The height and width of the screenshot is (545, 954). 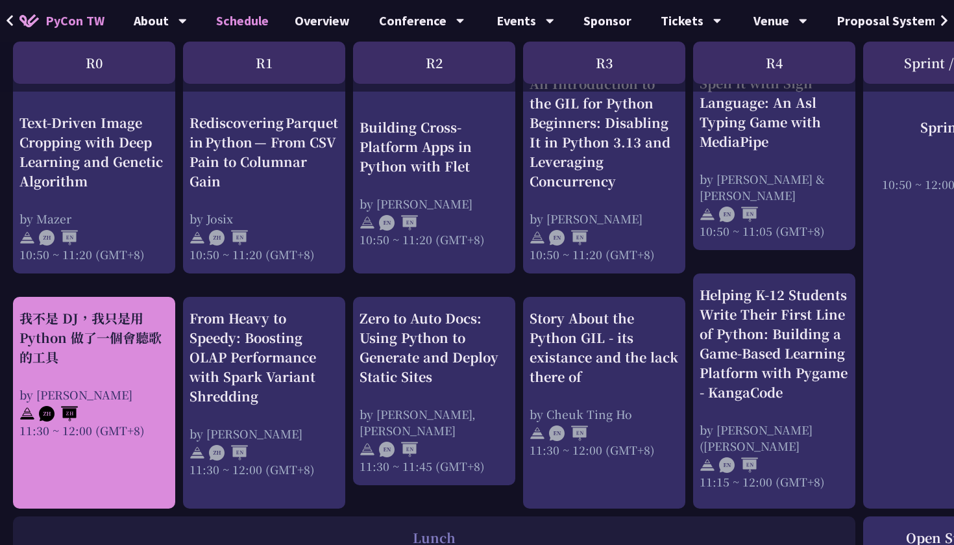 I want to click on img: ZHZH.38617ef.svg, so click(x=58, y=414).